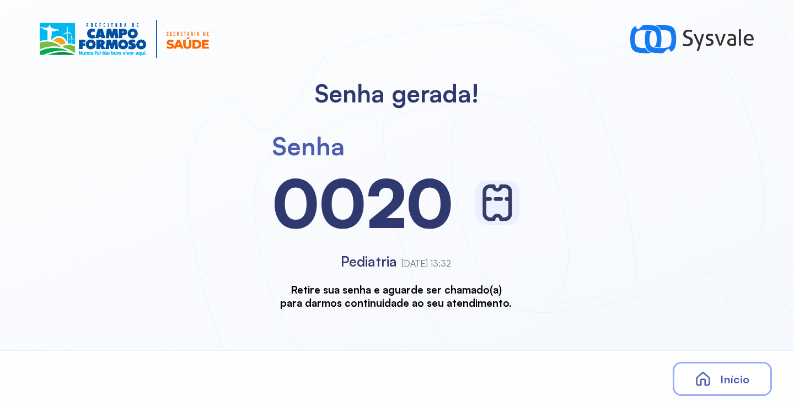  What do you see at coordinates (397, 93) in the screenshot?
I see `h2: Senha gerada!` at bounding box center [397, 93].